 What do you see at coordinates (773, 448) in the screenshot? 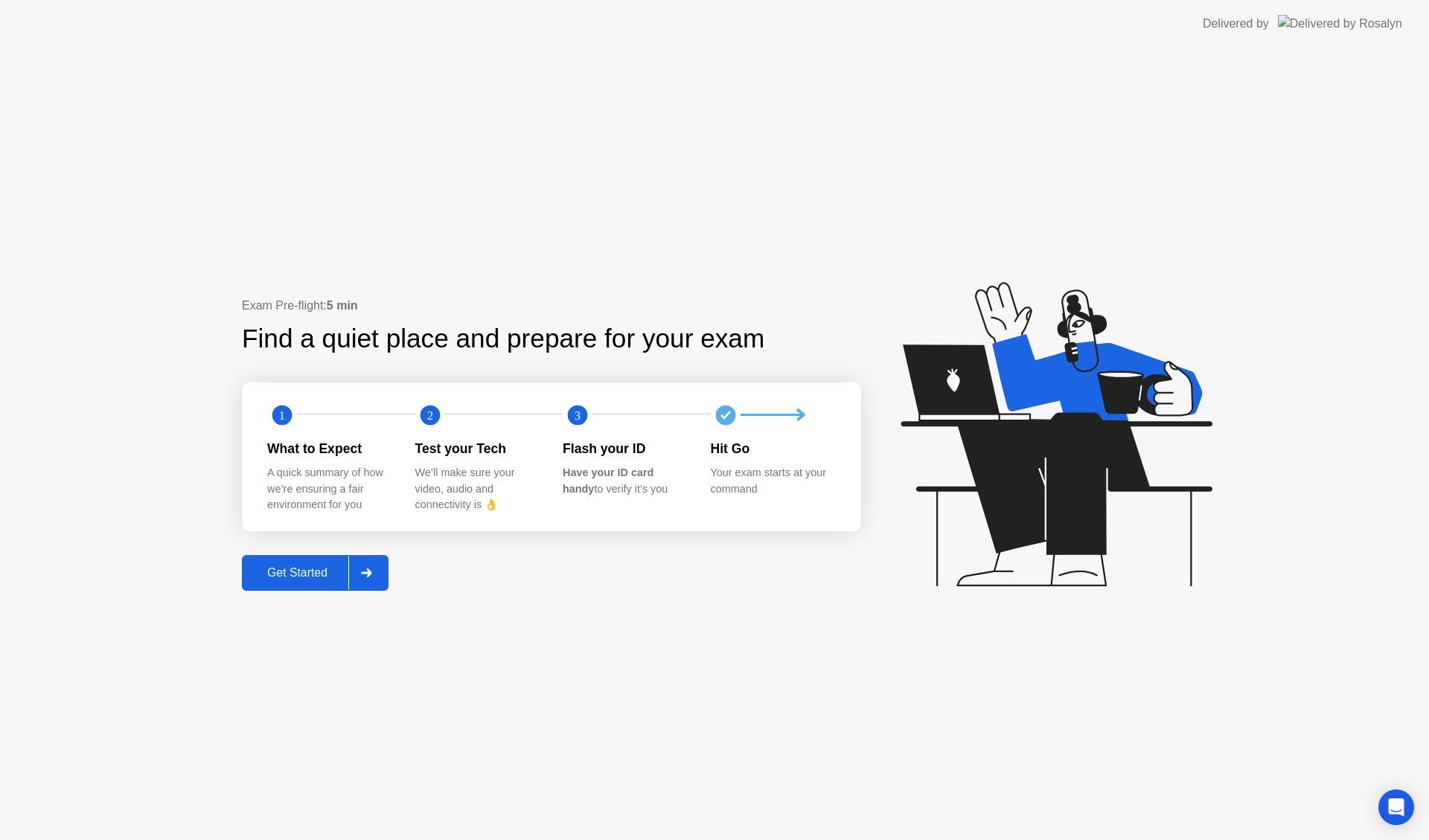
I see `div: Hit Go` at bounding box center [773, 448].